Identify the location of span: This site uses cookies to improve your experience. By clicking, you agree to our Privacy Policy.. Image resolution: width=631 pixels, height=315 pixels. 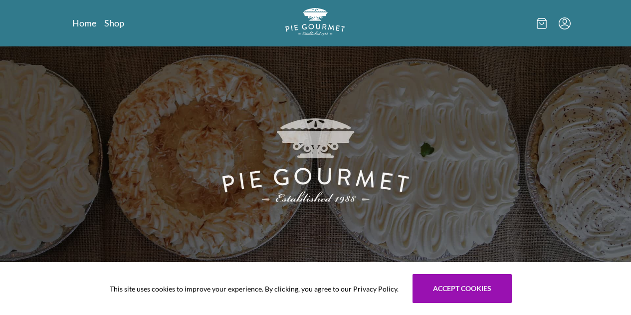
(254, 288).